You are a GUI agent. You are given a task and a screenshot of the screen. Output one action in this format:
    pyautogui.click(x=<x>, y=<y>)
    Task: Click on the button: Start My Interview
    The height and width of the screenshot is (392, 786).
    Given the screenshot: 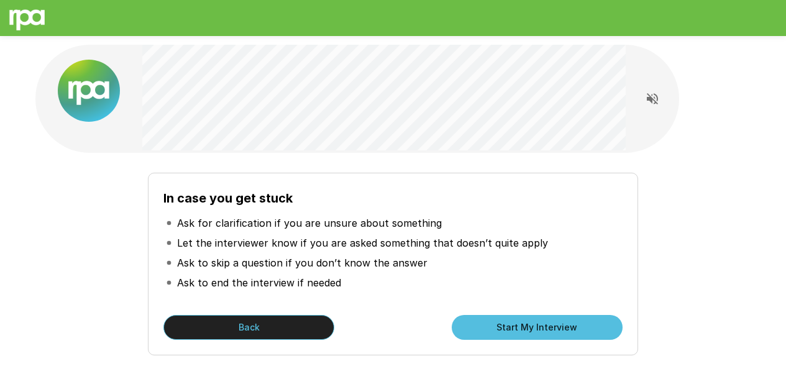 What is the action you would take?
    pyautogui.click(x=537, y=327)
    